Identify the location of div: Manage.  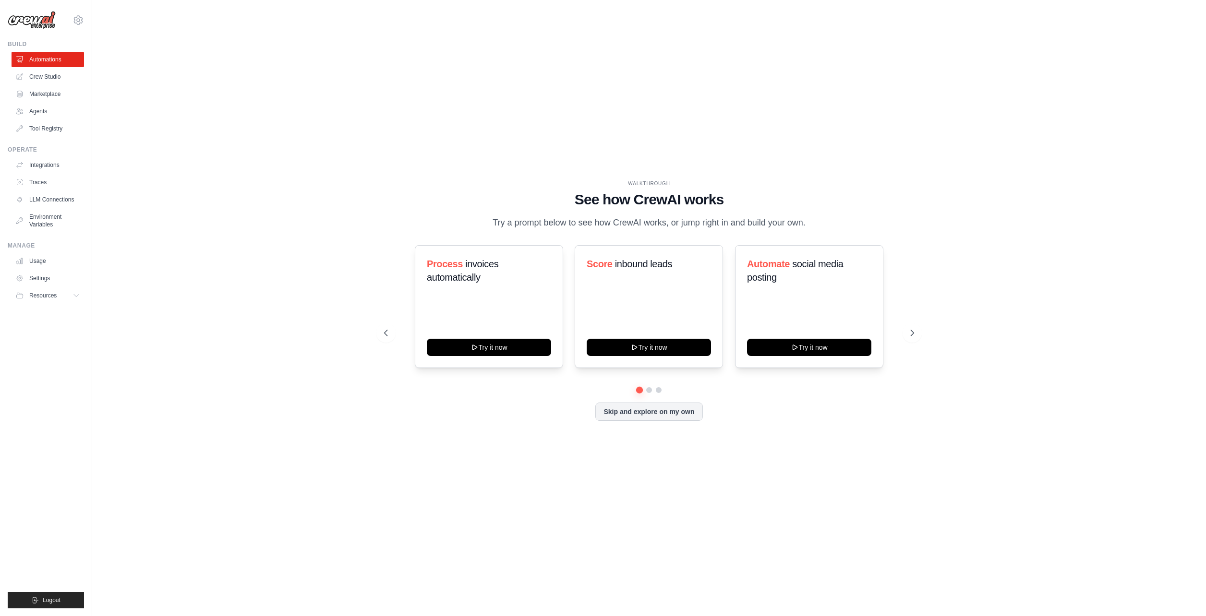
(46, 246).